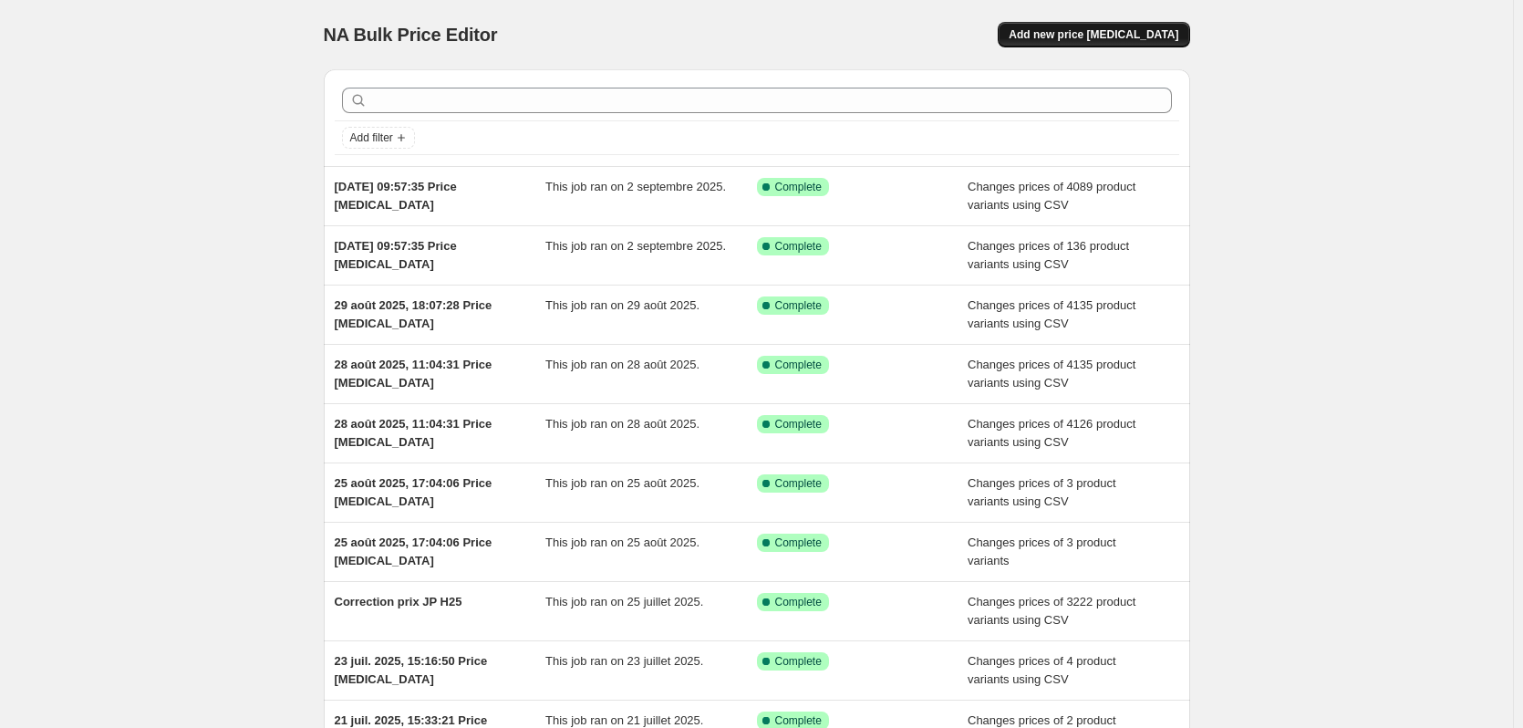  What do you see at coordinates (1042, 492) in the screenshot?
I see `span: Changes prices of 3 product variants using CSV` at bounding box center [1042, 492].